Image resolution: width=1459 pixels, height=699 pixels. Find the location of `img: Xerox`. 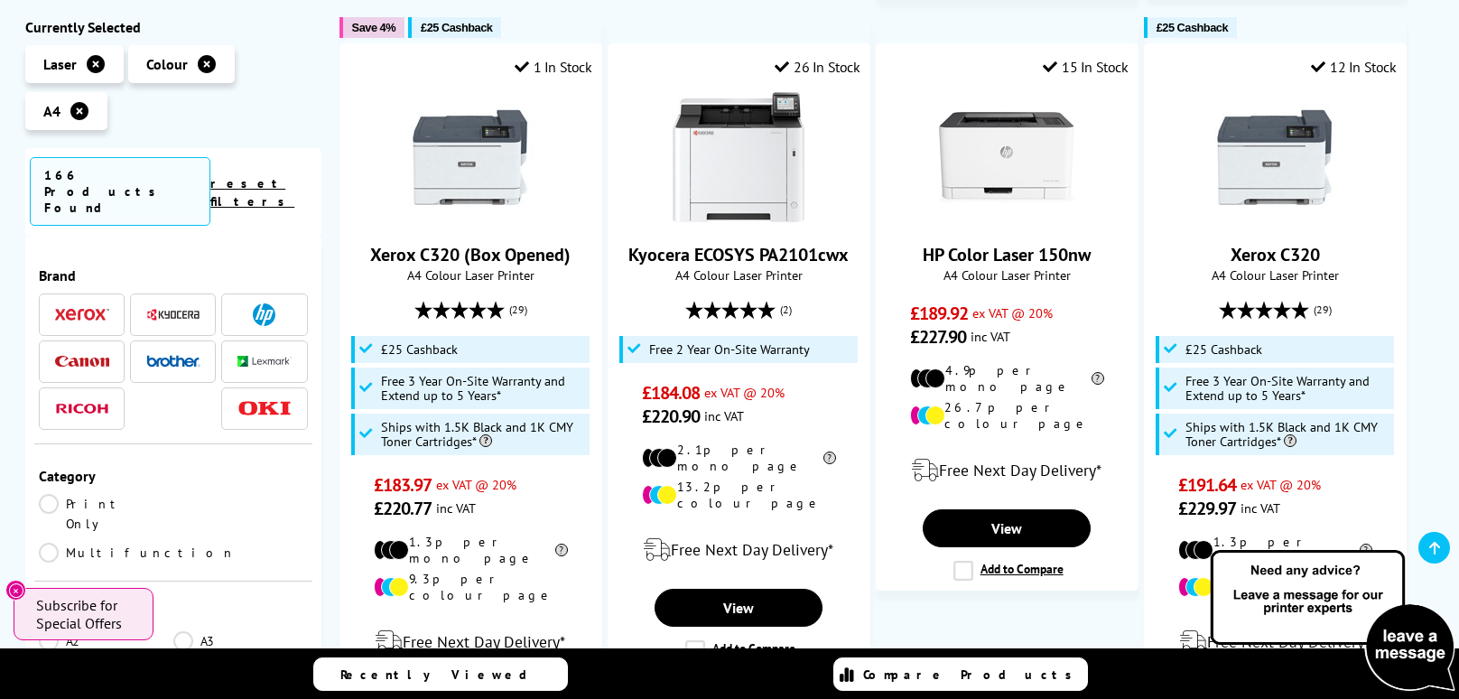

img: Xerox is located at coordinates (82, 315).